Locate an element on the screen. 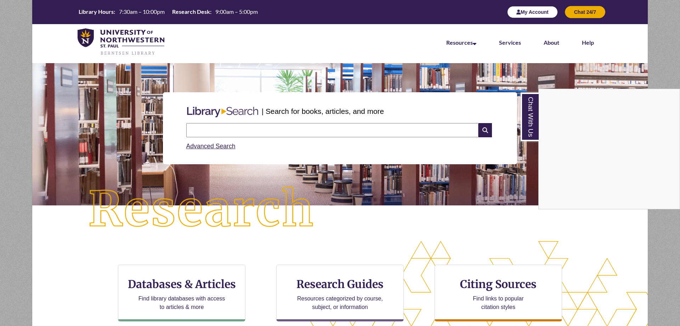 The height and width of the screenshot is (326, 680). a: Resources is located at coordinates (461, 42).